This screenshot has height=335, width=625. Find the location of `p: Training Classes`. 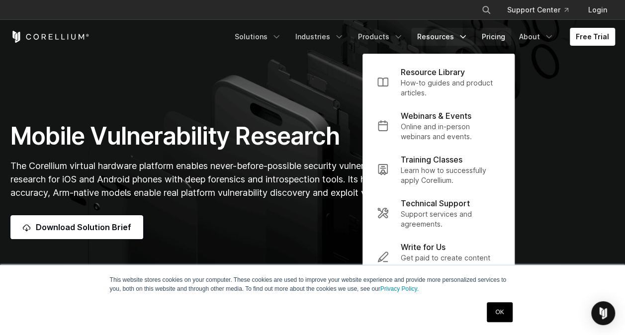

p: Training Classes is located at coordinates (431, 160).